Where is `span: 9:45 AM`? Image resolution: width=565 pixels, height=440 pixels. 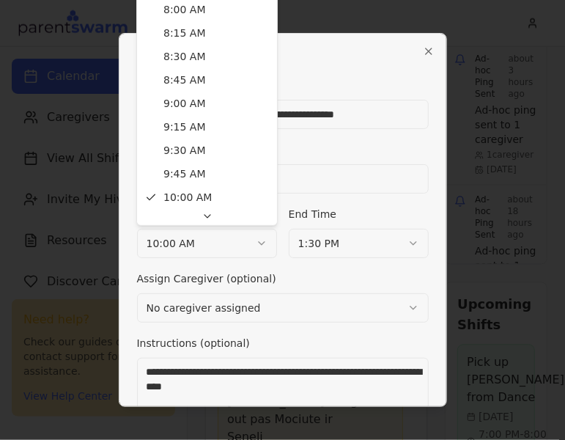
span: 9:45 AM is located at coordinates (185, 174).